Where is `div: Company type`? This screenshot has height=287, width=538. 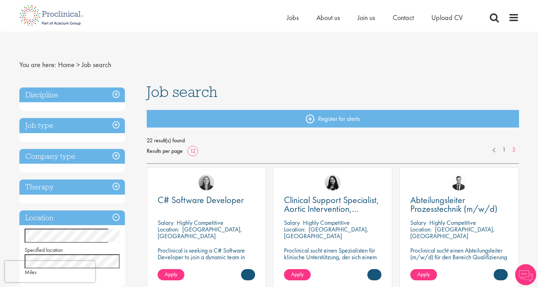
div: Company type is located at coordinates (72, 156).